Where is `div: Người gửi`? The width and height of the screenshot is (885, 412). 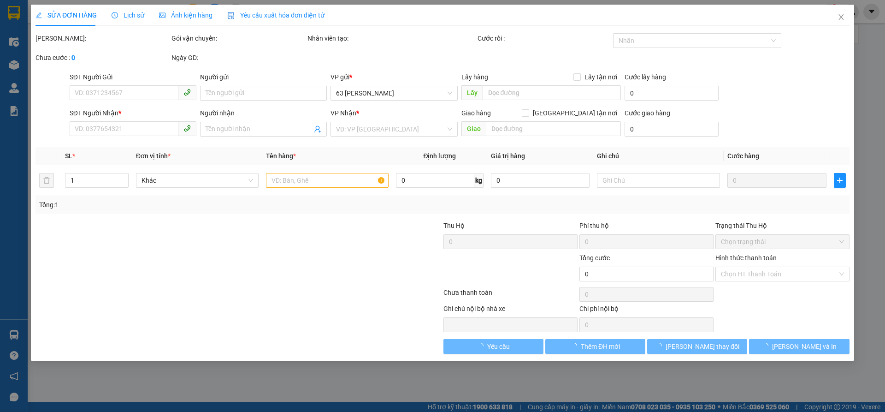 div: Người gửi is located at coordinates (263, 77).